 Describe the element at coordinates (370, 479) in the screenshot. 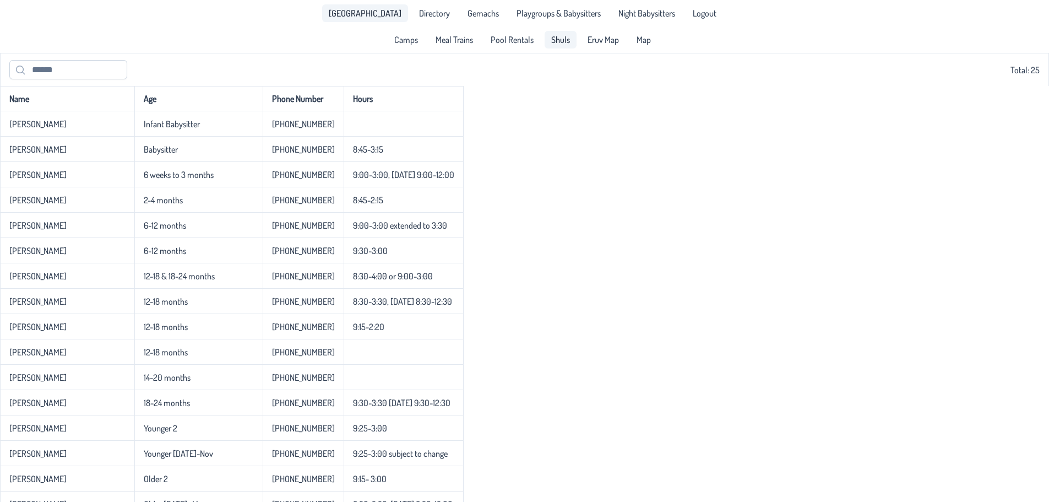

I see `p-celleditor: 9:15- 3:00` at that location.